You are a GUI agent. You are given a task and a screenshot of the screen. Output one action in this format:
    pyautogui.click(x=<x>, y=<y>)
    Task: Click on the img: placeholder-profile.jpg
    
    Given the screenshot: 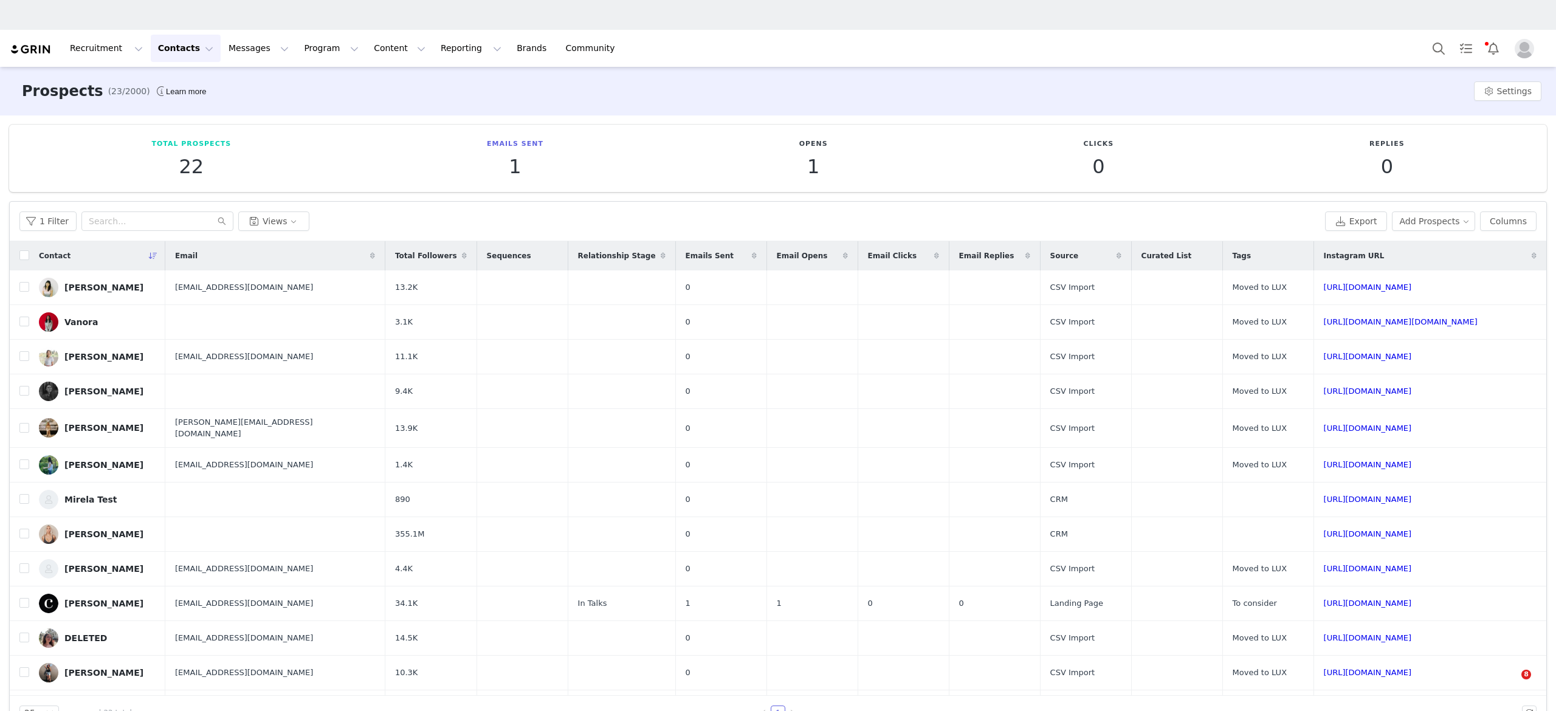 What is the action you would take?
    pyautogui.click(x=1524, y=49)
    